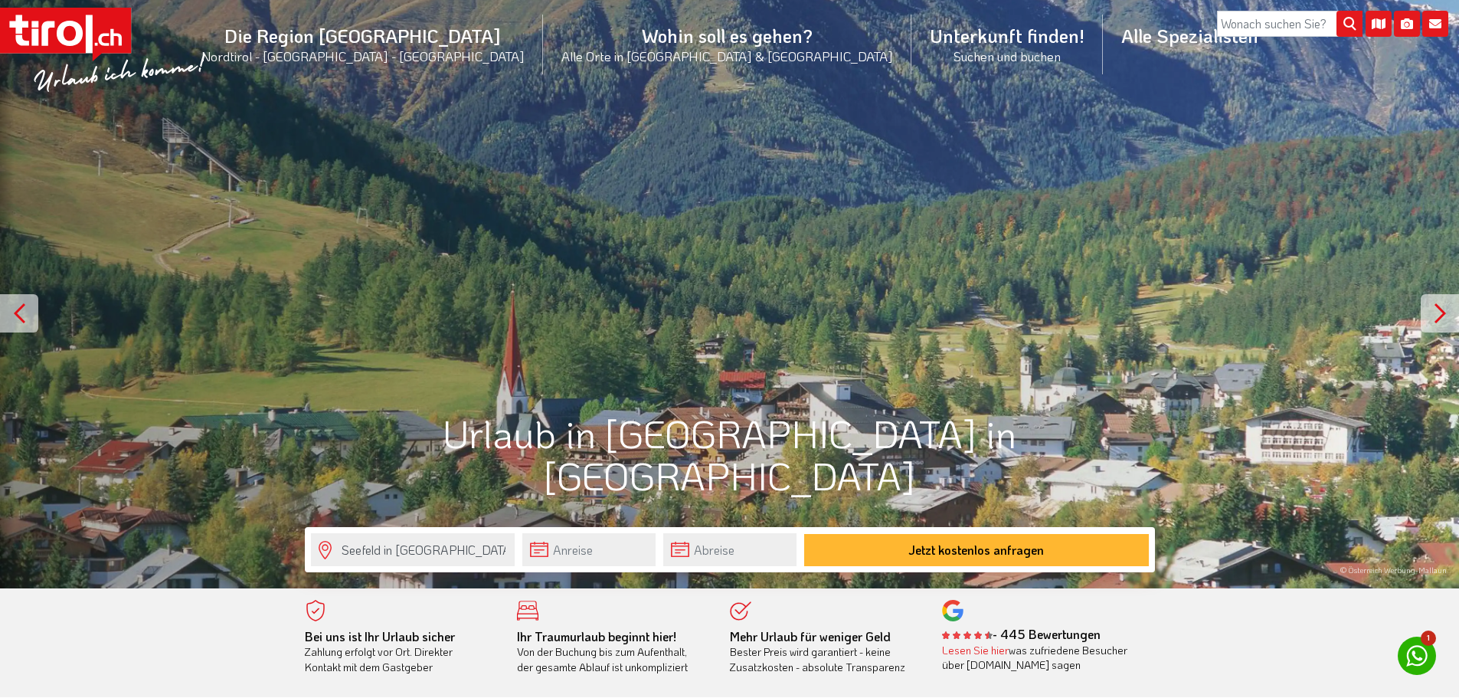 This screenshot has height=698, width=1459. Describe the element at coordinates (810, 636) in the screenshot. I see `b: Mehr Urlaub für weniger Geld` at that location.